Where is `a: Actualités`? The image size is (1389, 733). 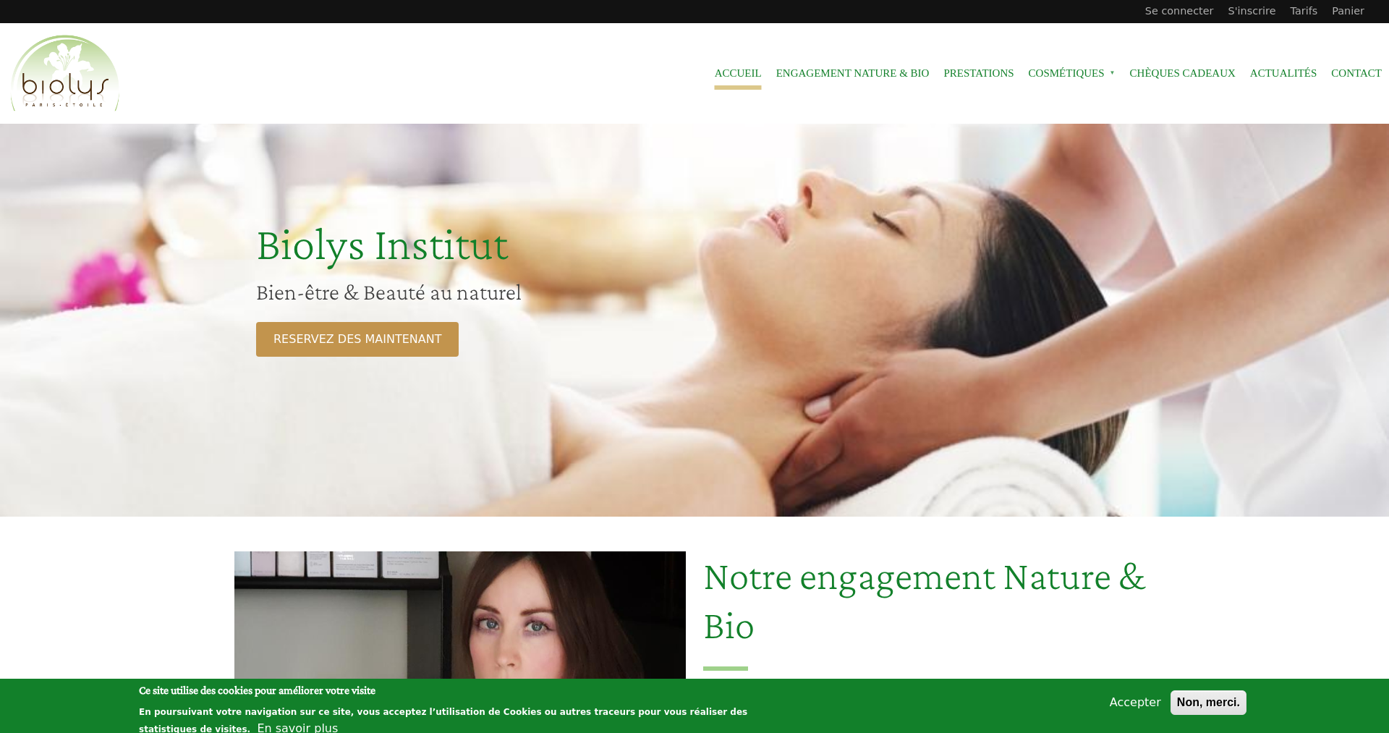 a: Actualités is located at coordinates (1284, 73).